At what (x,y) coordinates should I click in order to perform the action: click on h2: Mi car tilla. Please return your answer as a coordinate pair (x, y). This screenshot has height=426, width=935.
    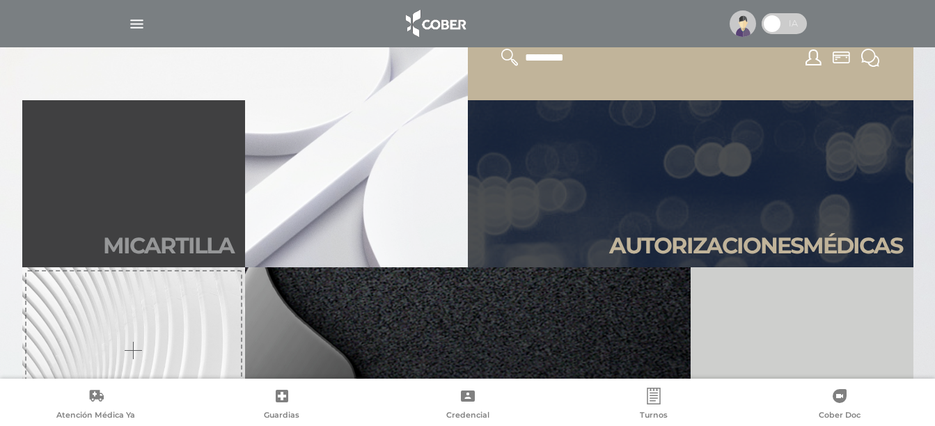
    Looking at the image, I should click on (169, 246).